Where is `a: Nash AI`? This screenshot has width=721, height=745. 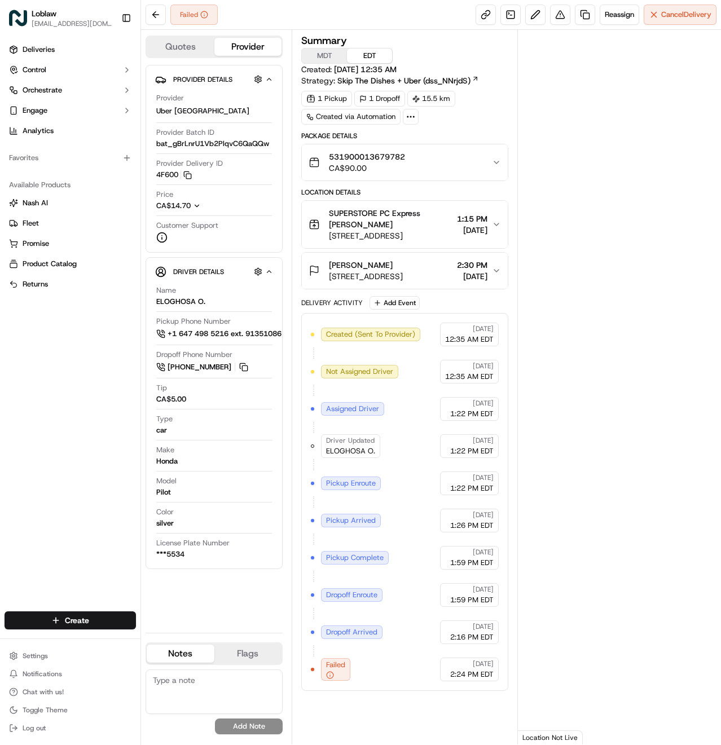 a: Nash AI is located at coordinates (70, 203).